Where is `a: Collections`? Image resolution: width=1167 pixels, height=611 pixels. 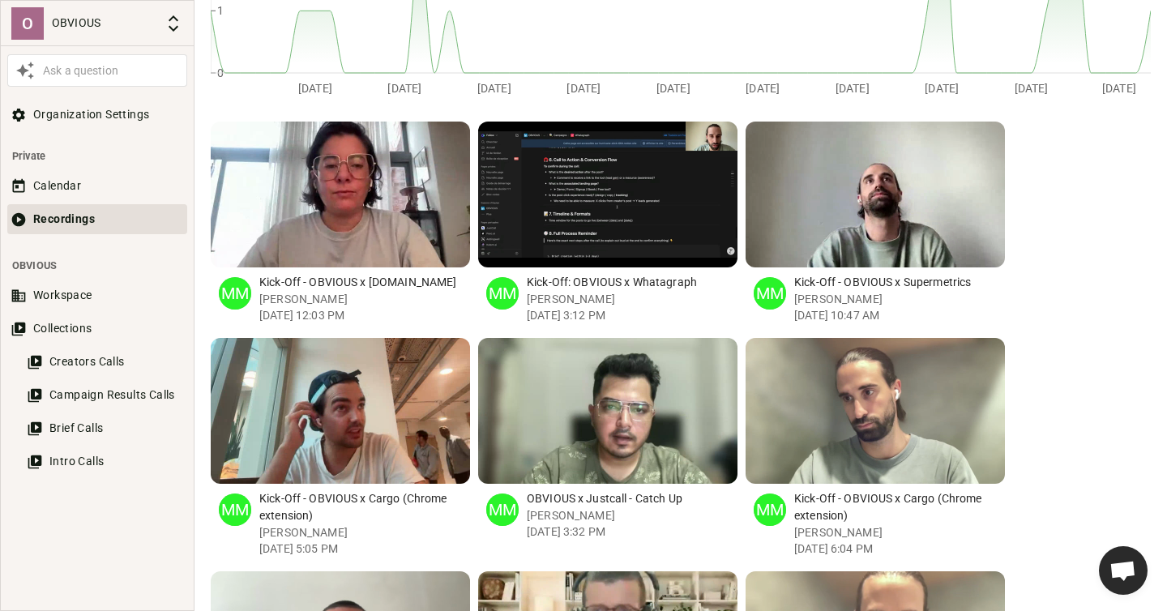 a: Collections is located at coordinates (97, 328).